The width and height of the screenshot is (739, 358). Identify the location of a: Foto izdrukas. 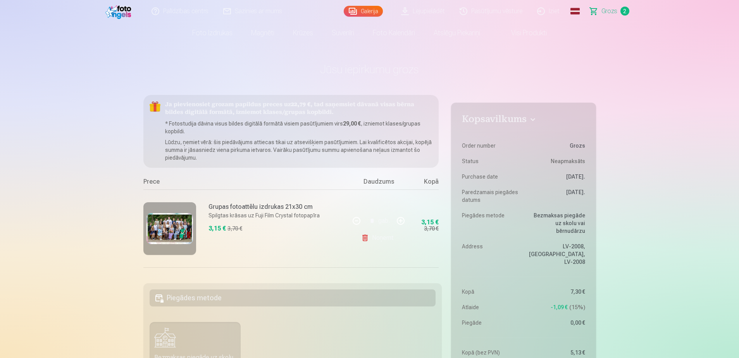
(212, 33).